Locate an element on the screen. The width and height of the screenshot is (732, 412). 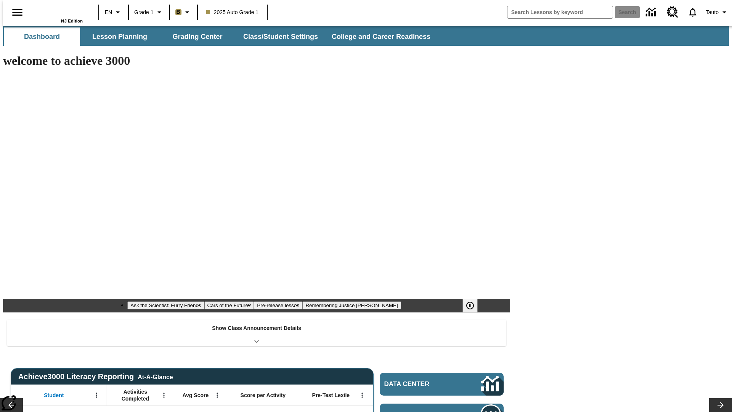
span: Grade 1 is located at coordinates (144, 12).